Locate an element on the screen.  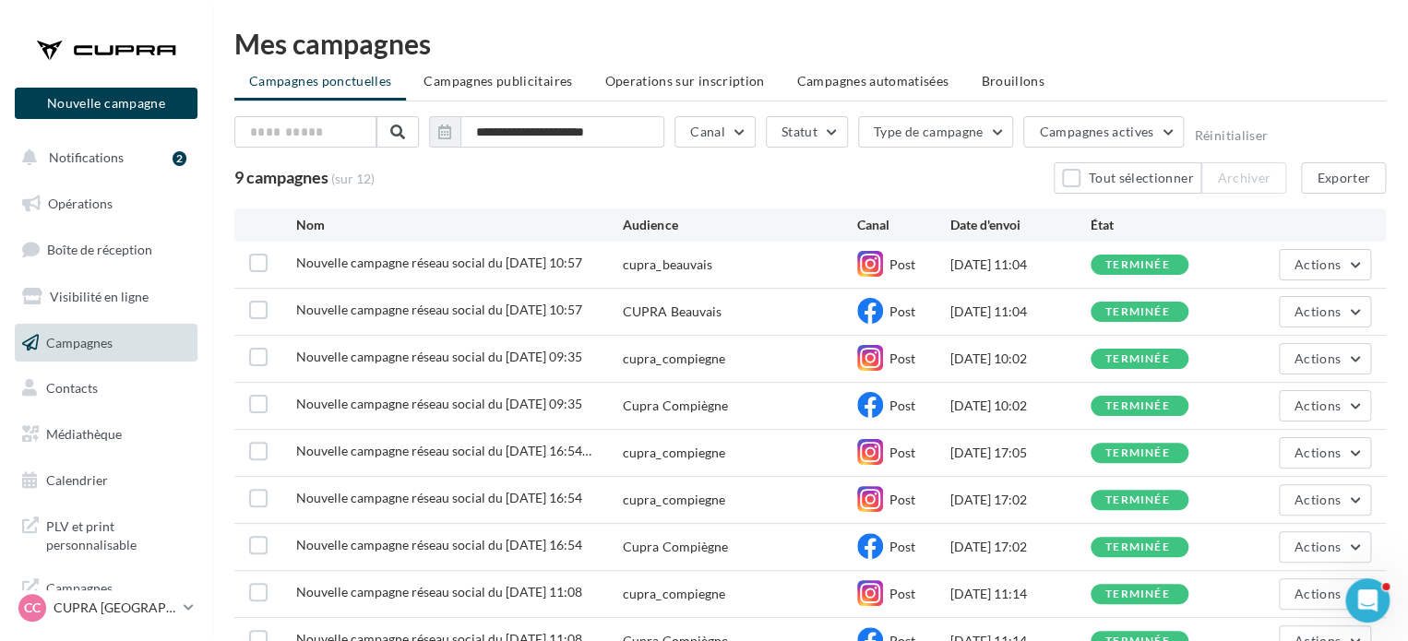
a: Opérations is located at coordinates (106, 204).